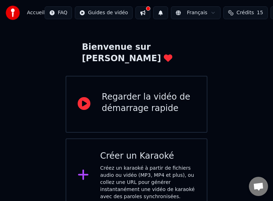 This screenshot has height=201, width=273. What do you see at coordinates (36, 13) in the screenshot?
I see `nav: breadcrumb` at bounding box center [36, 13].